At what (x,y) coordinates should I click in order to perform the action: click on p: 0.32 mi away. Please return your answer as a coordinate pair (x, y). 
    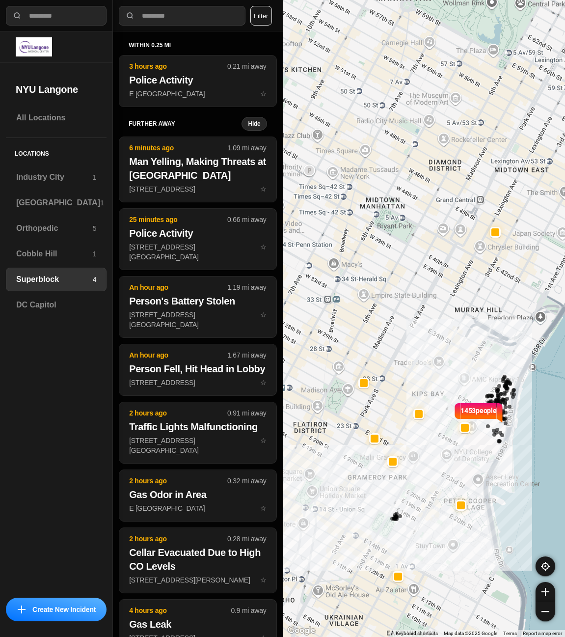
    Looking at the image, I should click on (246, 481).